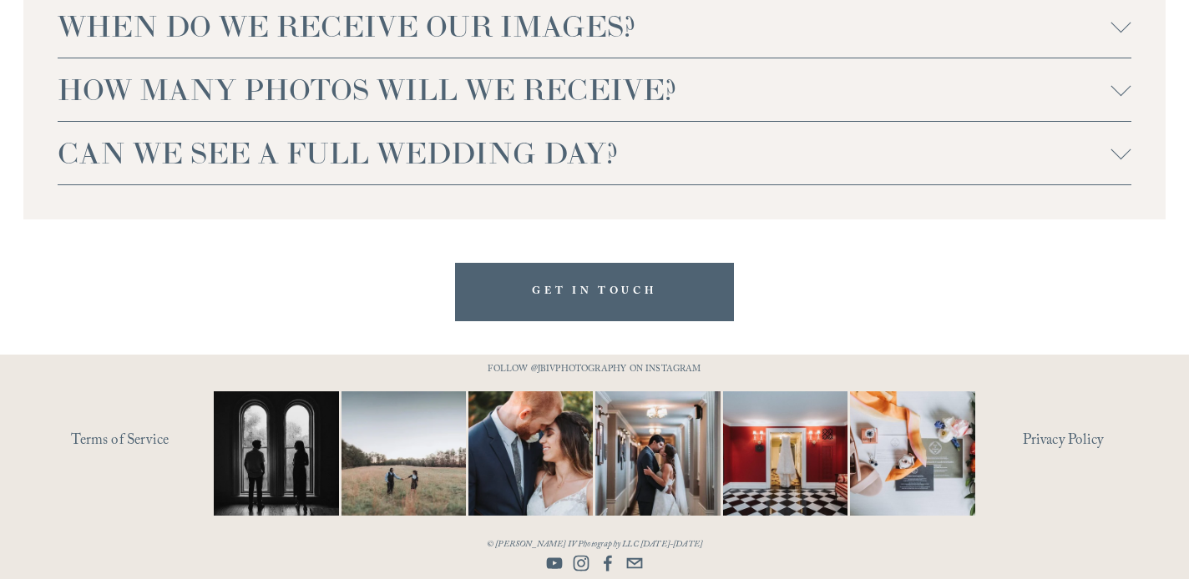 This screenshot has width=1189, height=579. I want to click on img: Flatlay shots are definitely a must-have for every wedding day. They're an art form of their own...., so click(912, 453).